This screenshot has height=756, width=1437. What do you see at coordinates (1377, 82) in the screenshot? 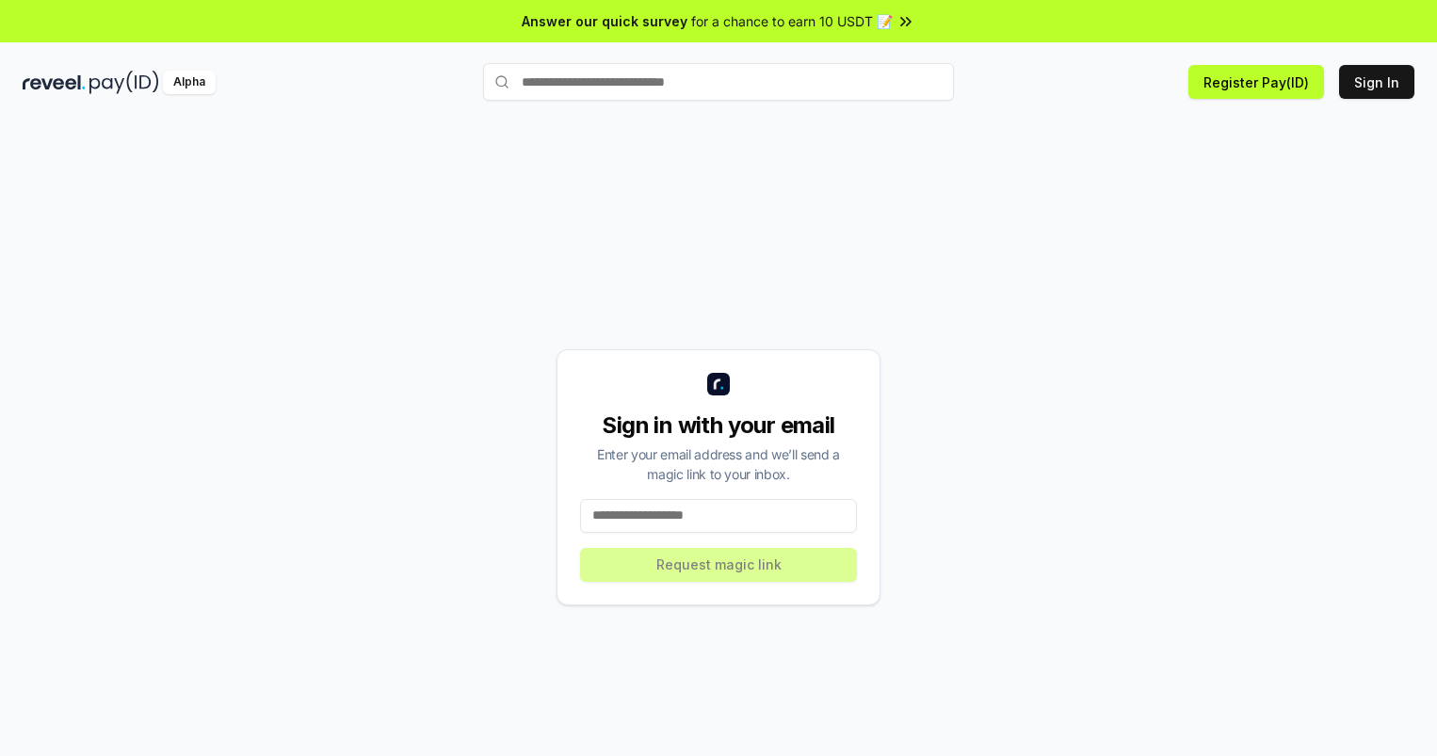
I see `button: Sign In` at bounding box center [1377, 82].